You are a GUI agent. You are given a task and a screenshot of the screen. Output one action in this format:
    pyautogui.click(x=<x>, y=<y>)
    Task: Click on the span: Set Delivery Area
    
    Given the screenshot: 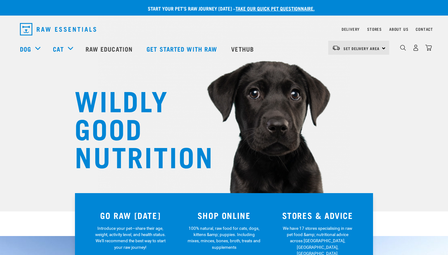 What is the action you would take?
    pyautogui.click(x=362, y=48)
    